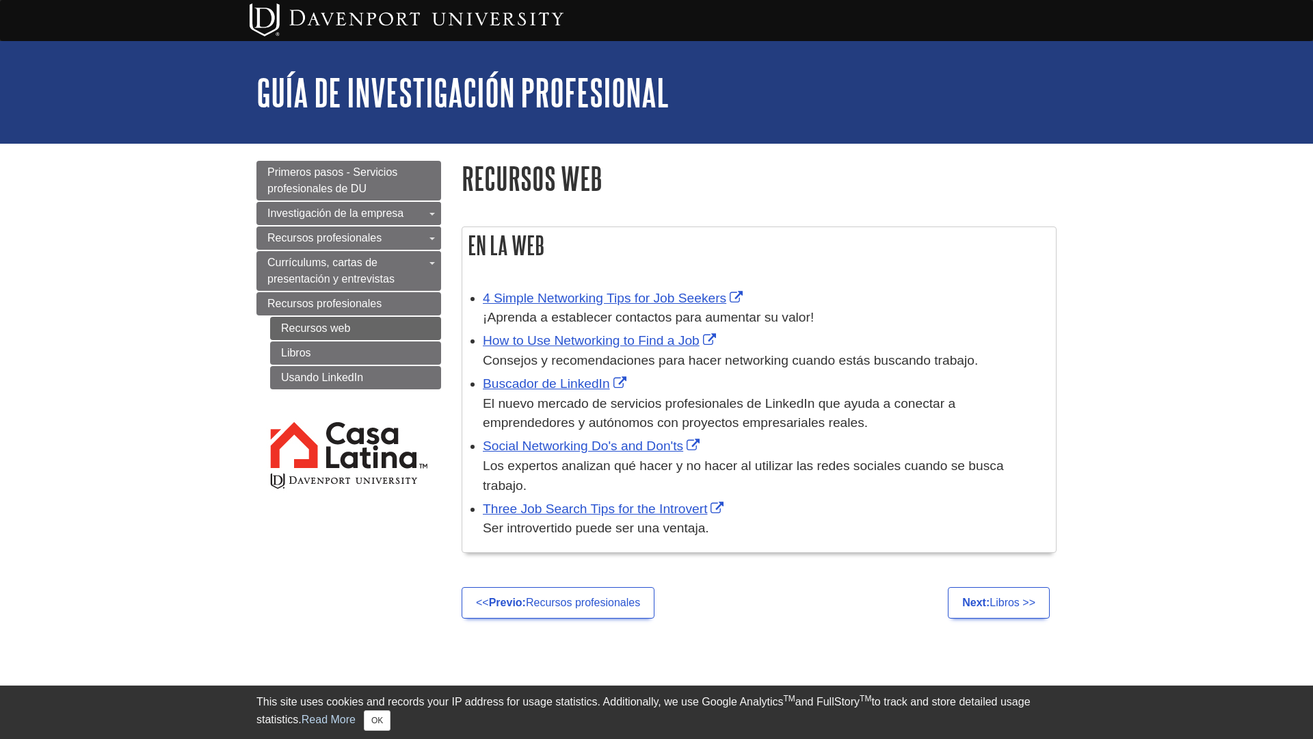 The height and width of the screenshot is (739, 1313). I want to click on img: Davenport University, so click(406, 20).